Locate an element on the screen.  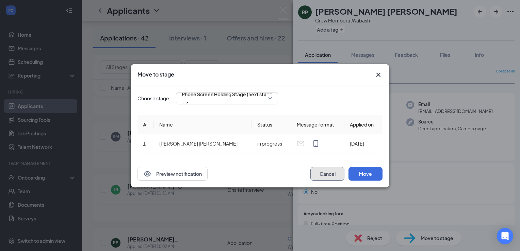
svg: Eye is located at coordinates (147, 174).